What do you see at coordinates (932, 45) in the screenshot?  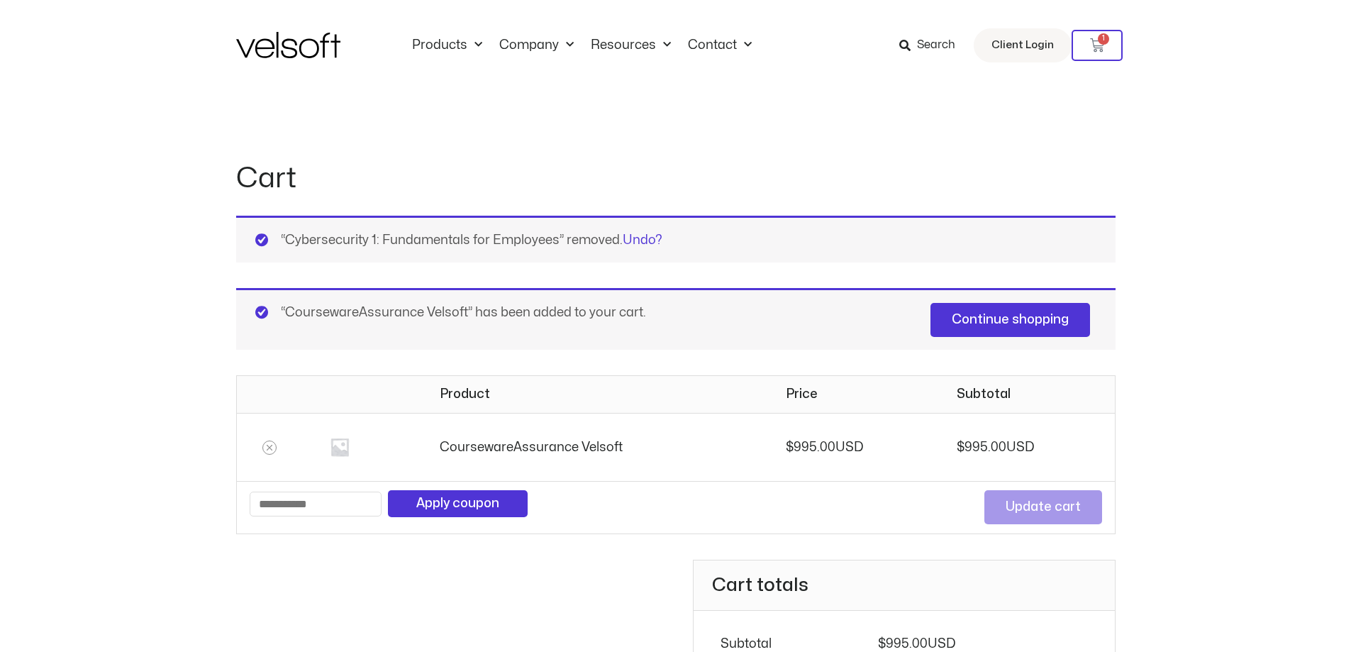 I see `a: Search` at bounding box center [932, 45].